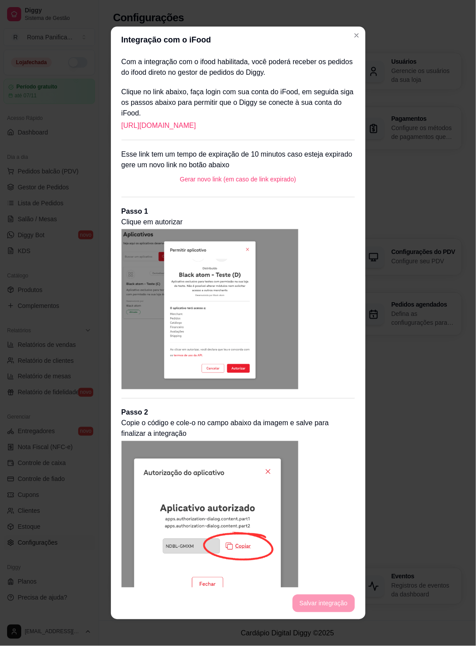  What do you see at coordinates (210, 309) in the screenshot?
I see `img: passo-1-clique-em-autorizar` at bounding box center [210, 309].